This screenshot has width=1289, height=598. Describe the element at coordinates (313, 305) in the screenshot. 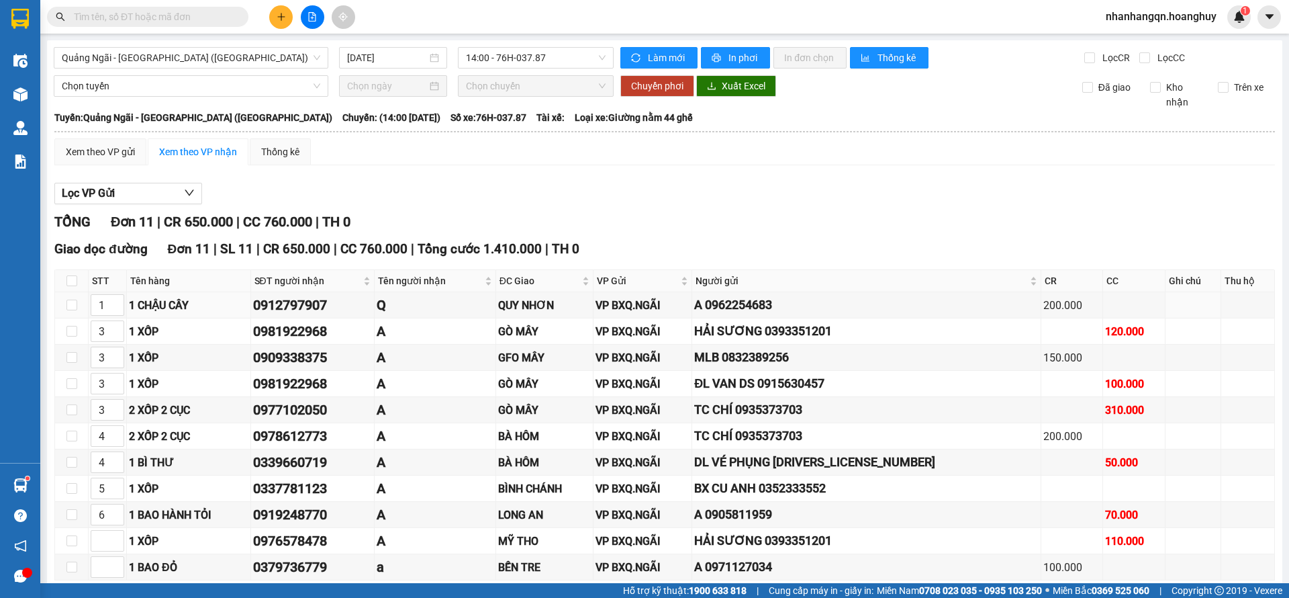

I see `td: 0912797907` at that location.